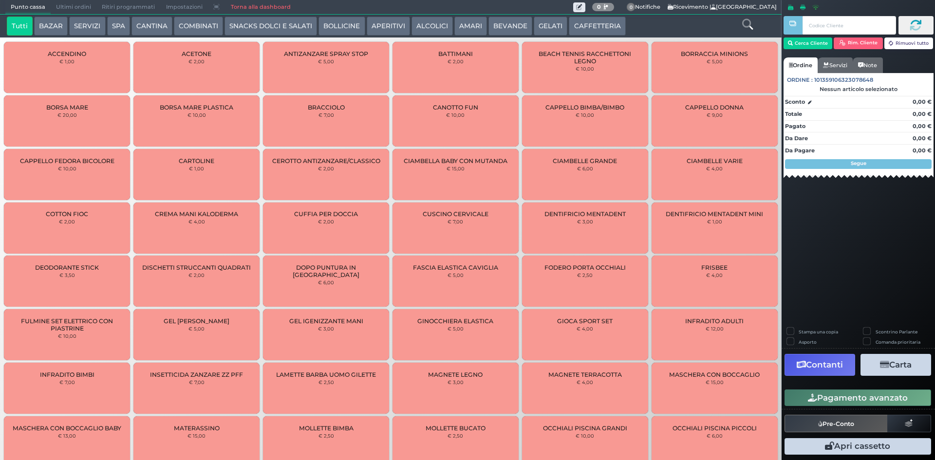 The width and height of the screenshot is (935, 460). I want to click on span: LAMETTE BARBA UOMO GILETTE, so click(326, 375).